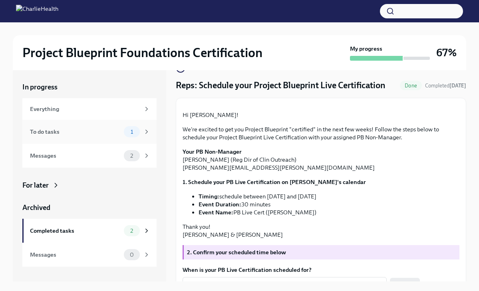 The image size is (479, 291). What do you see at coordinates (236, 252) in the screenshot?
I see `strong: 2. Confirm your scheduled time below` at bounding box center [236, 252].